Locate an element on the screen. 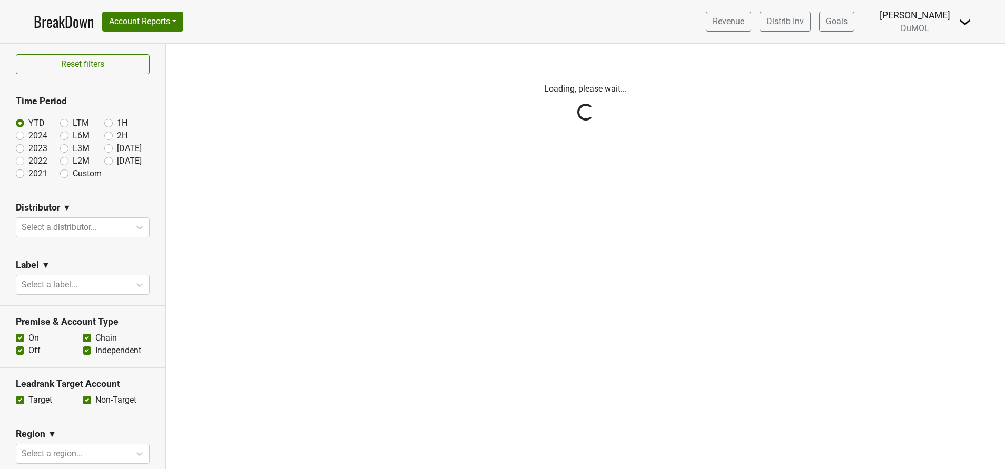  a: BreakDown is located at coordinates (64, 22).